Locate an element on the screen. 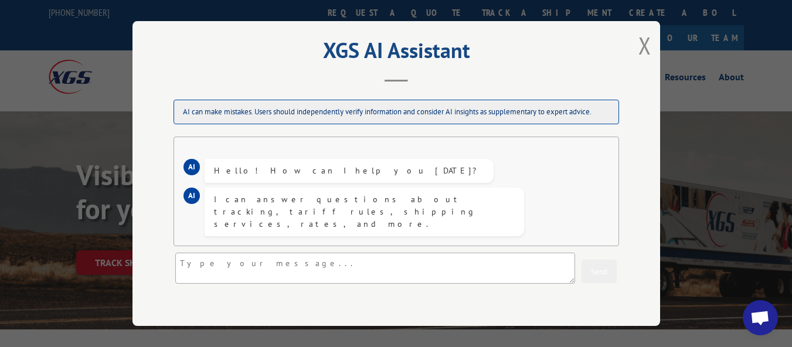  div: I can answer questions about tracking, tariff rules, shipping services, rates, and more. is located at coordinates (364, 212).